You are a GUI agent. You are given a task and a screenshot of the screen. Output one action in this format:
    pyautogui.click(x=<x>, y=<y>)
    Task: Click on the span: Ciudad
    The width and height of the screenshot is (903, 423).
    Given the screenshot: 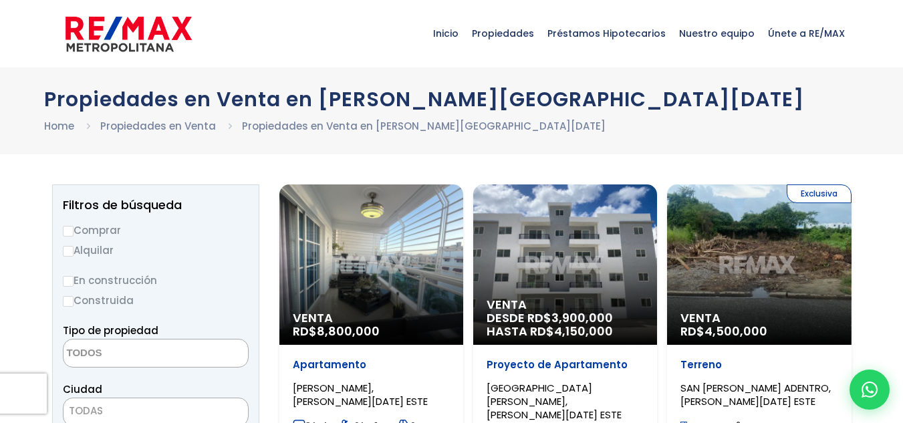 What is the action you would take?
    pyautogui.click(x=82, y=389)
    